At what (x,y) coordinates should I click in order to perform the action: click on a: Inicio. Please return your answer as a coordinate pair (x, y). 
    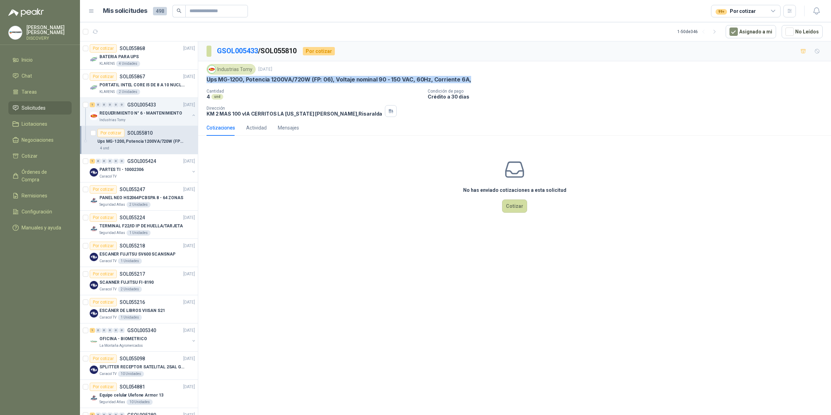
    Looking at the image, I should click on (40, 60).